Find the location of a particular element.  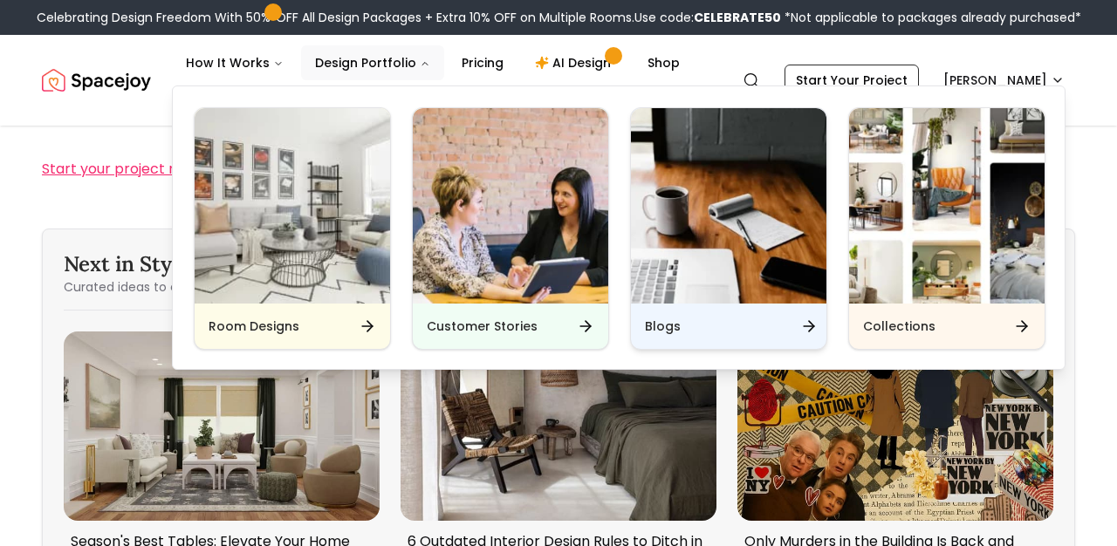

img: Spacejoy Logo is located at coordinates (96, 80).